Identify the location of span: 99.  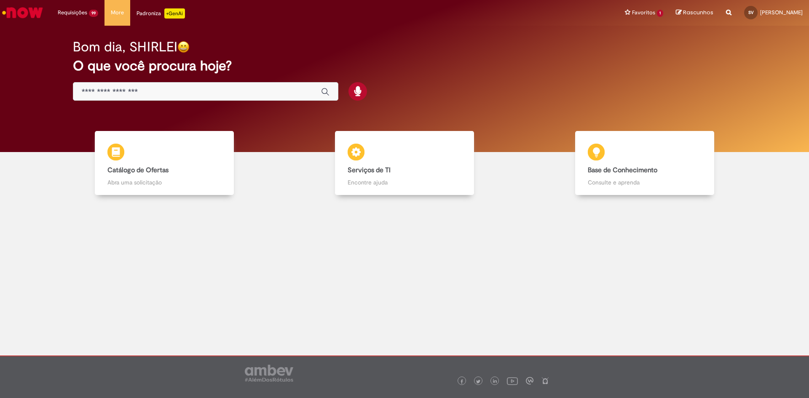
(94, 13).